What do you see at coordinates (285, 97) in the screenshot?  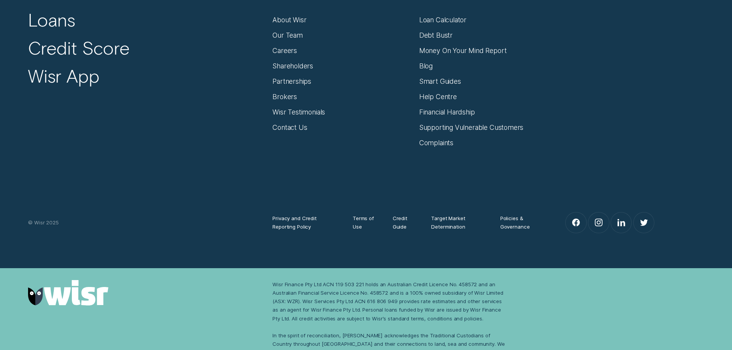 I see `a: Brokers` at bounding box center [285, 97].